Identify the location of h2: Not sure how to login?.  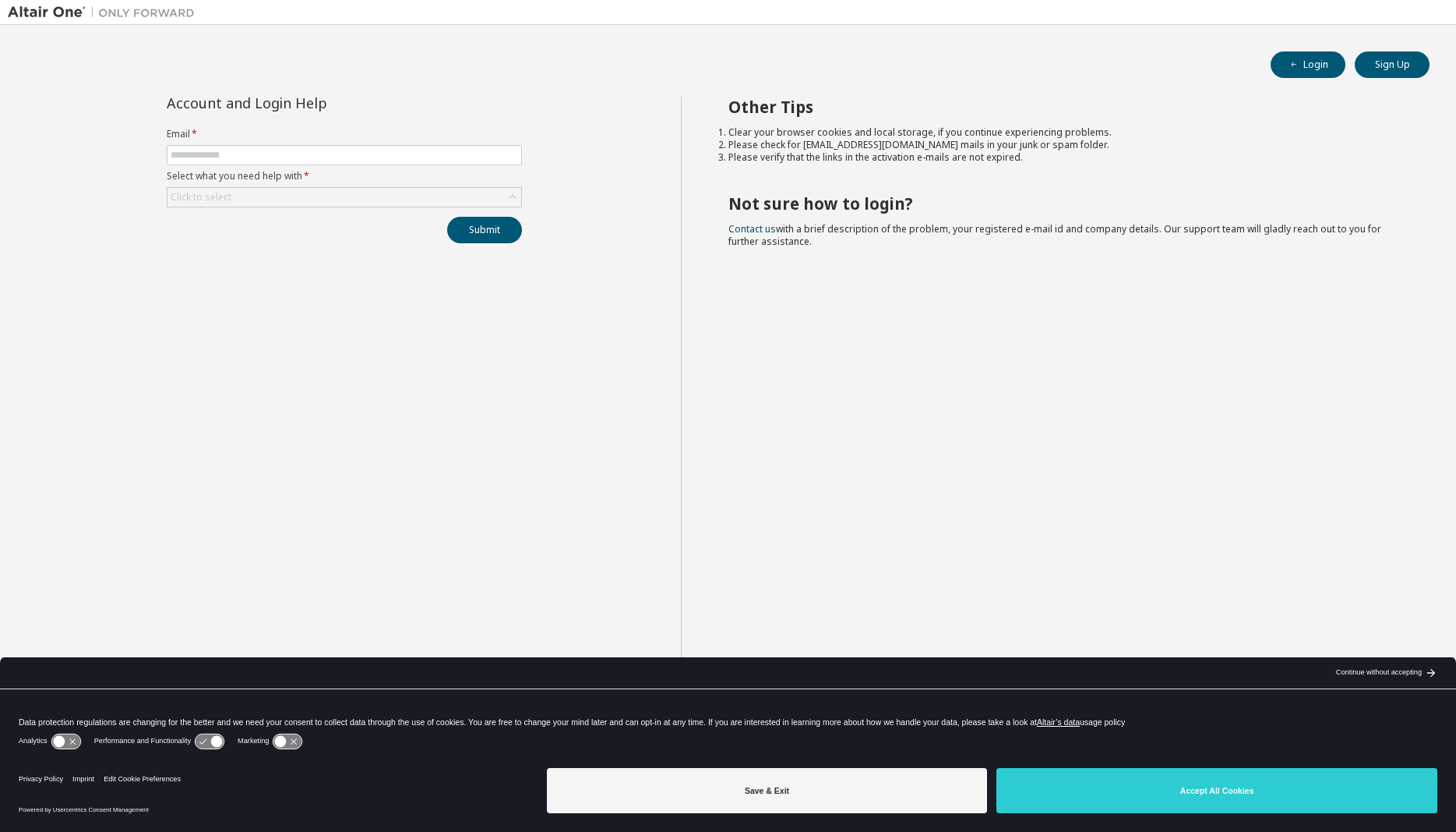
(1065, 203).